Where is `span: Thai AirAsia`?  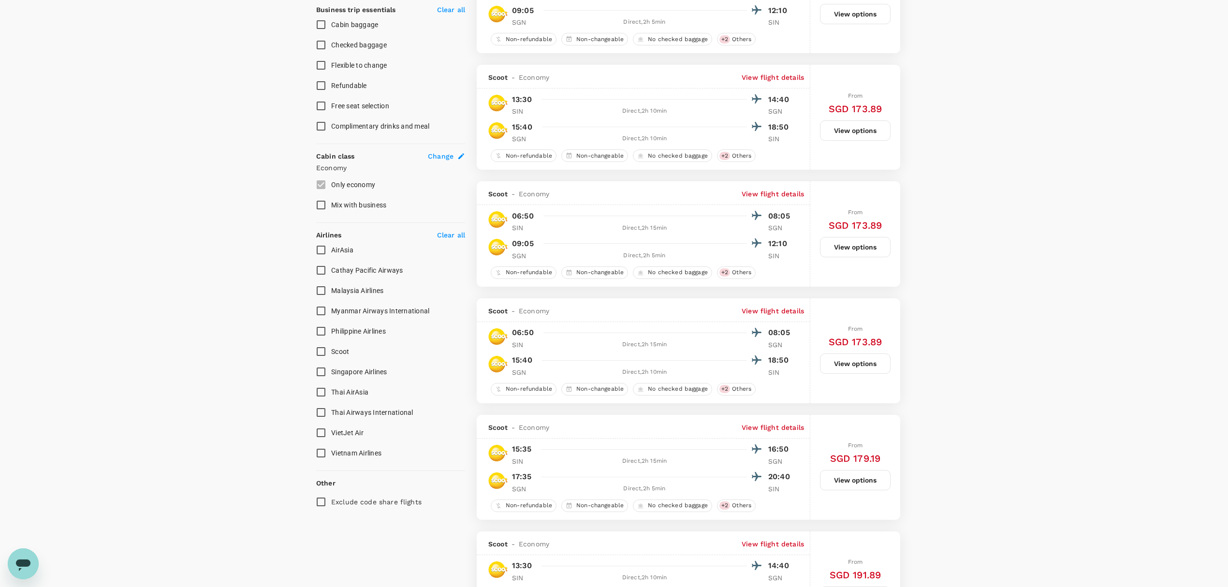
span: Thai AirAsia is located at coordinates (350, 392).